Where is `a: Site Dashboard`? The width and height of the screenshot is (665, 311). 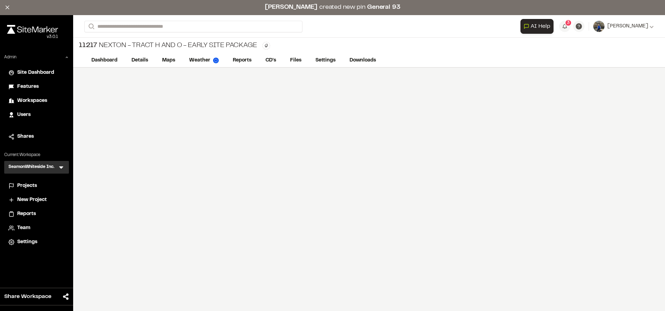
a: Site Dashboard is located at coordinates (37, 73).